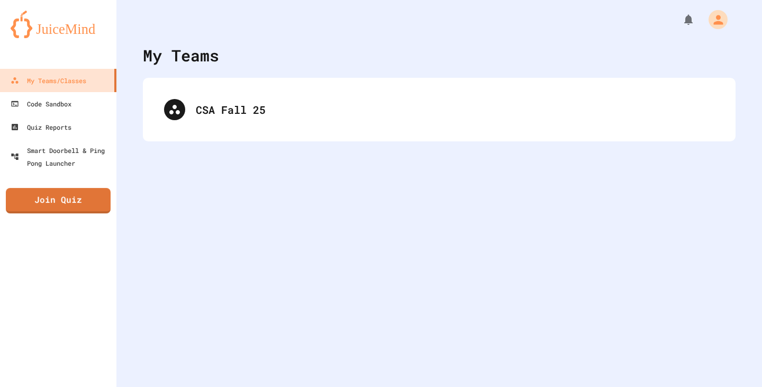 This screenshot has width=762, height=387. I want to click on div: Smart Doorbell & Ping Pong Launcher, so click(61, 157).